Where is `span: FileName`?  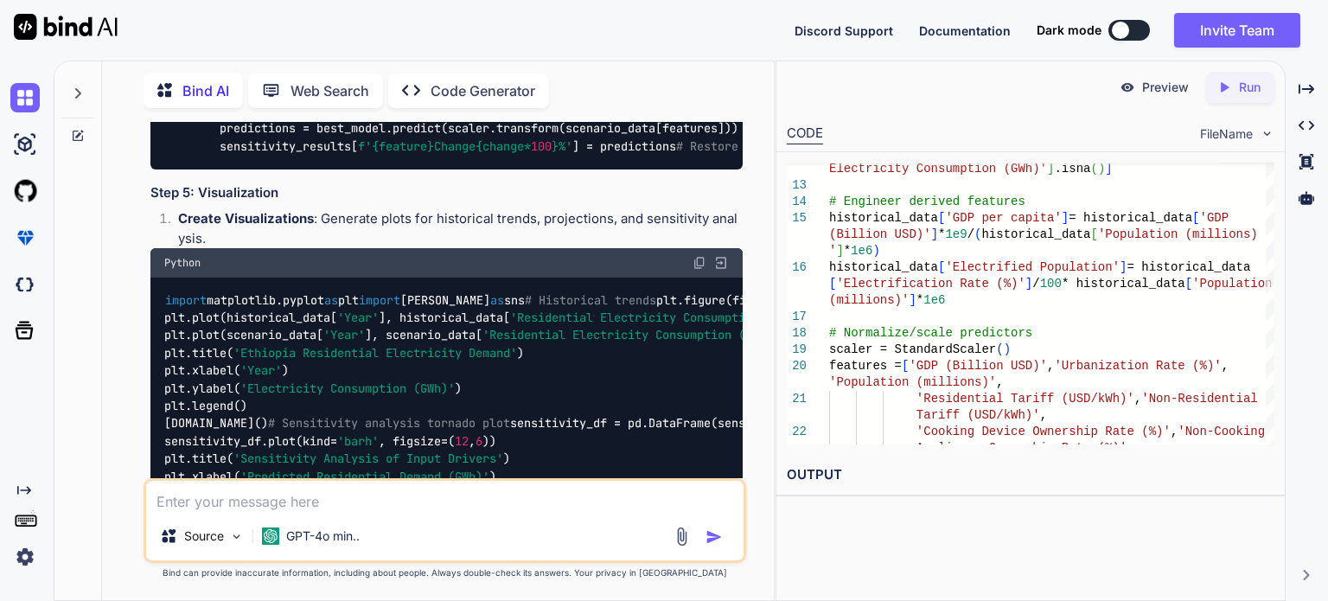 span: FileName is located at coordinates (1226, 134).